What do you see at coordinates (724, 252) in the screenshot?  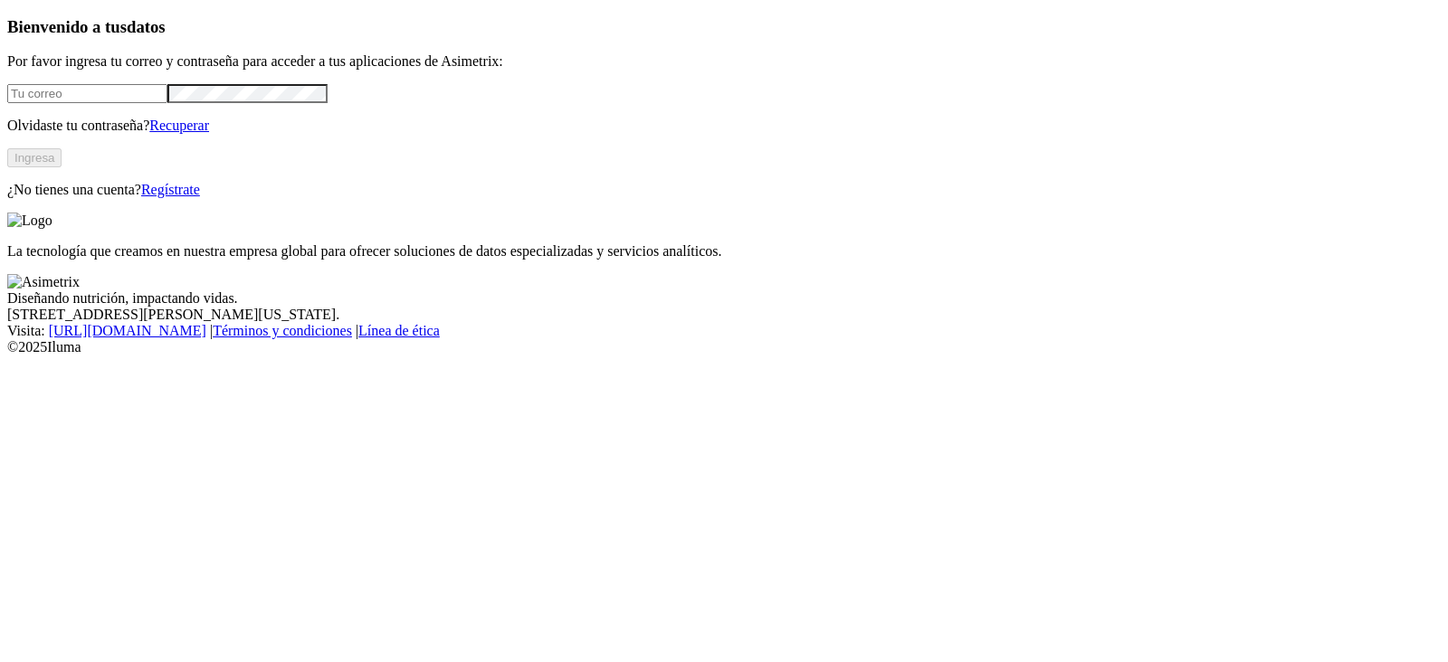 I see `p: La tecnología que creamos en nuestra empresa global para ofrecer soluciones de datos especializad...` at bounding box center [724, 252].